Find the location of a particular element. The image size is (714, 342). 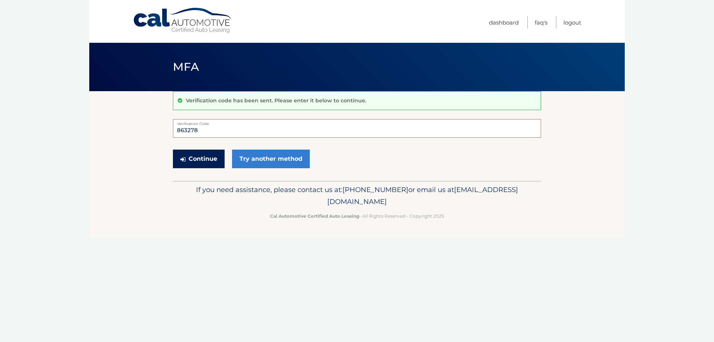

a: Logout is located at coordinates (573, 22).